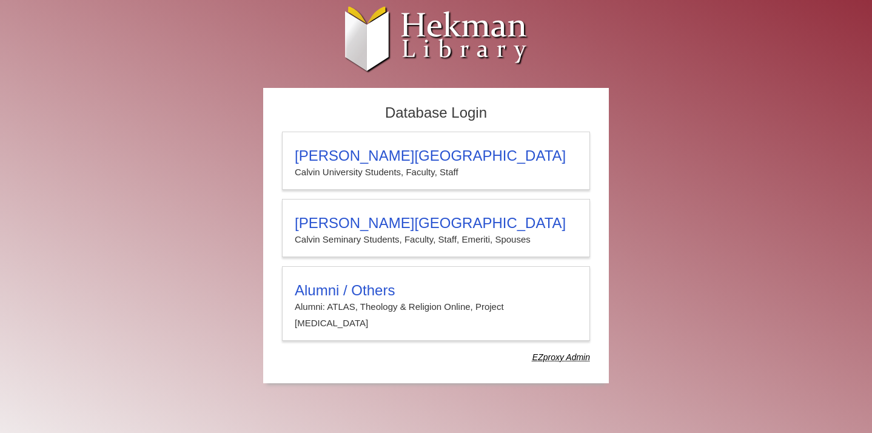 Image resolution: width=872 pixels, height=433 pixels. What do you see at coordinates (436, 113) in the screenshot?
I see `h2: Database Login` at bounding box center [436, 113].